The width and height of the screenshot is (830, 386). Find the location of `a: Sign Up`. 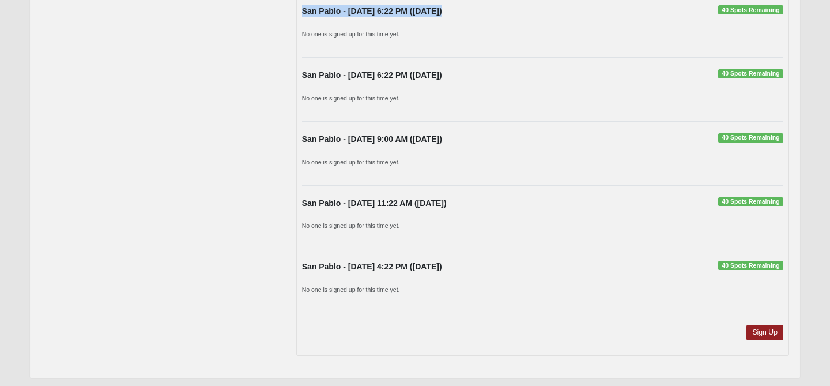

a: Sign Up is located at coordinates (765, 332).